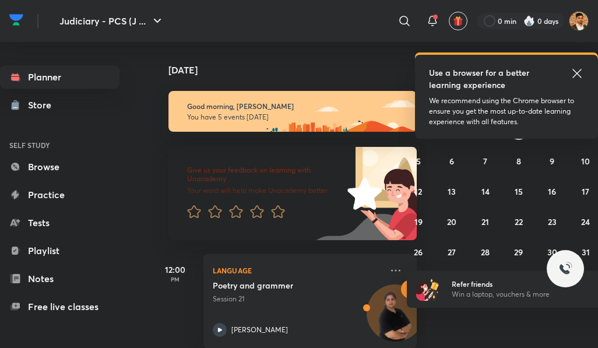 The height and width of the screenshot is (348, 598). Describe the element at coordinates (519, 222) in the screenshot. I see `button: October 22, 2025` at that location.